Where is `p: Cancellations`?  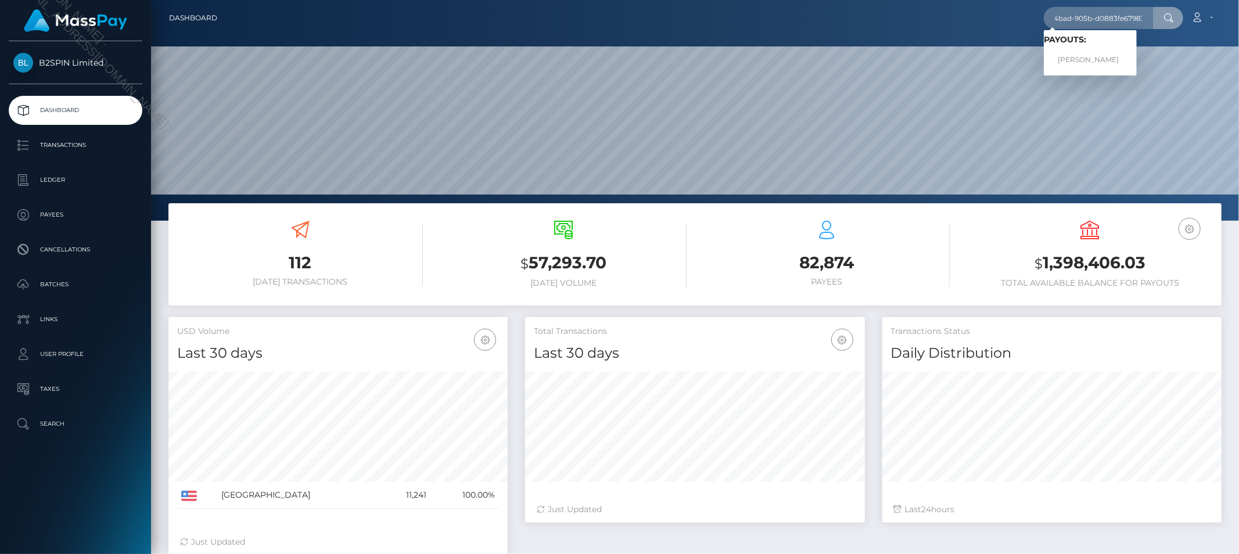 p: Cancellations is located at coordinates (75, 250).